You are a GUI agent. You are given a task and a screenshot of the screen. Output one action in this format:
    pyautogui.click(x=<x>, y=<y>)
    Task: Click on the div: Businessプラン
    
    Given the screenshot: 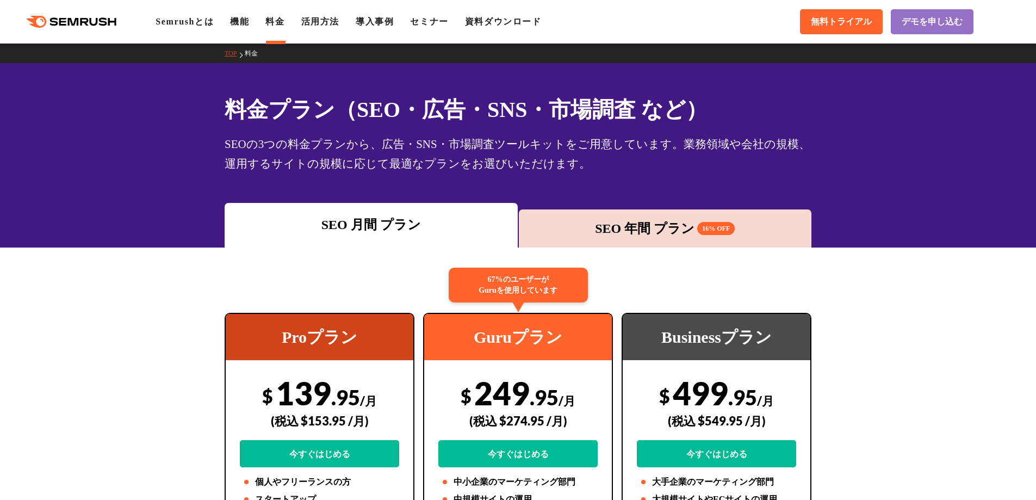 What is the action you would take?
    pyautogui.click(x=717, y=337)
    